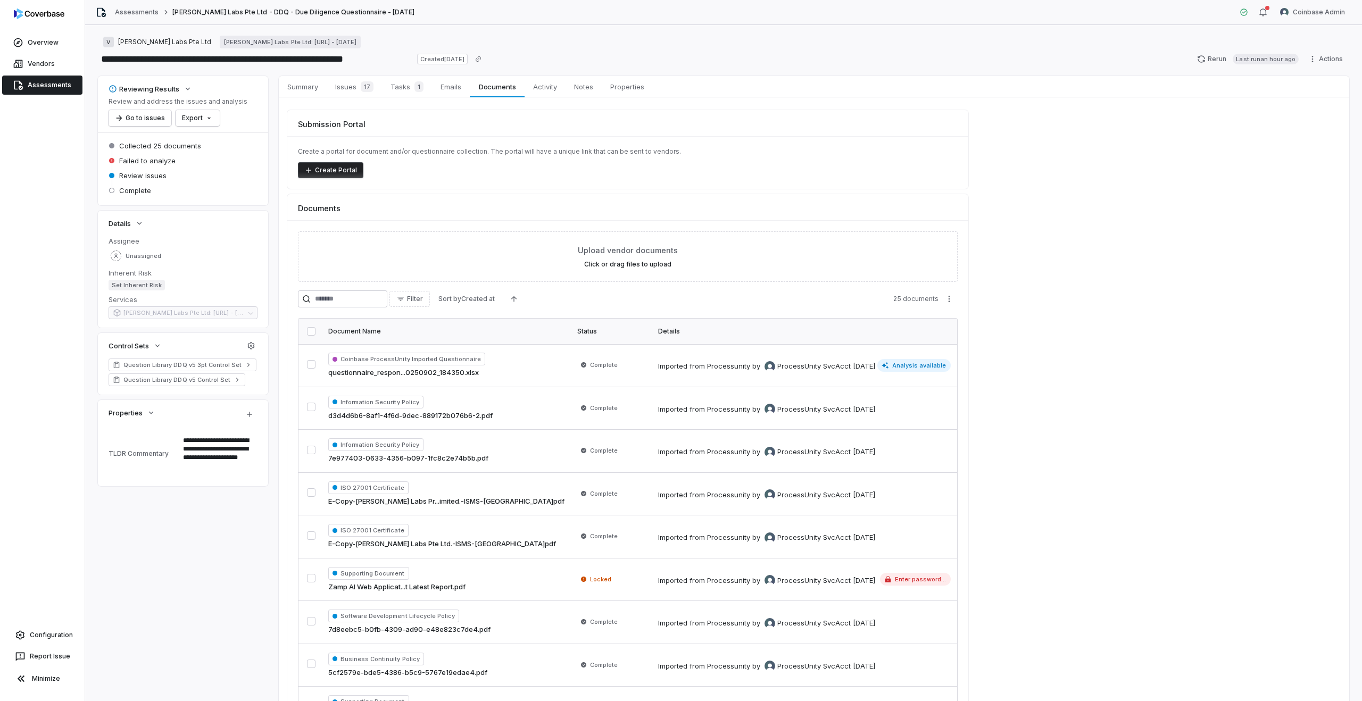 The width and height of the screenshot is (1362, 701). I want to click on p: Review and address the issues and analysis, so click(178, 102).